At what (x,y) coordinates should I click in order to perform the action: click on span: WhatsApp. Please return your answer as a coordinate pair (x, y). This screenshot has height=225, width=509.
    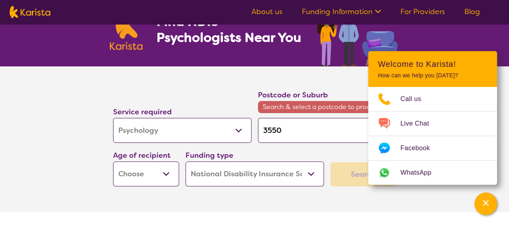
    Looking at the image, I should click on (420, 173).